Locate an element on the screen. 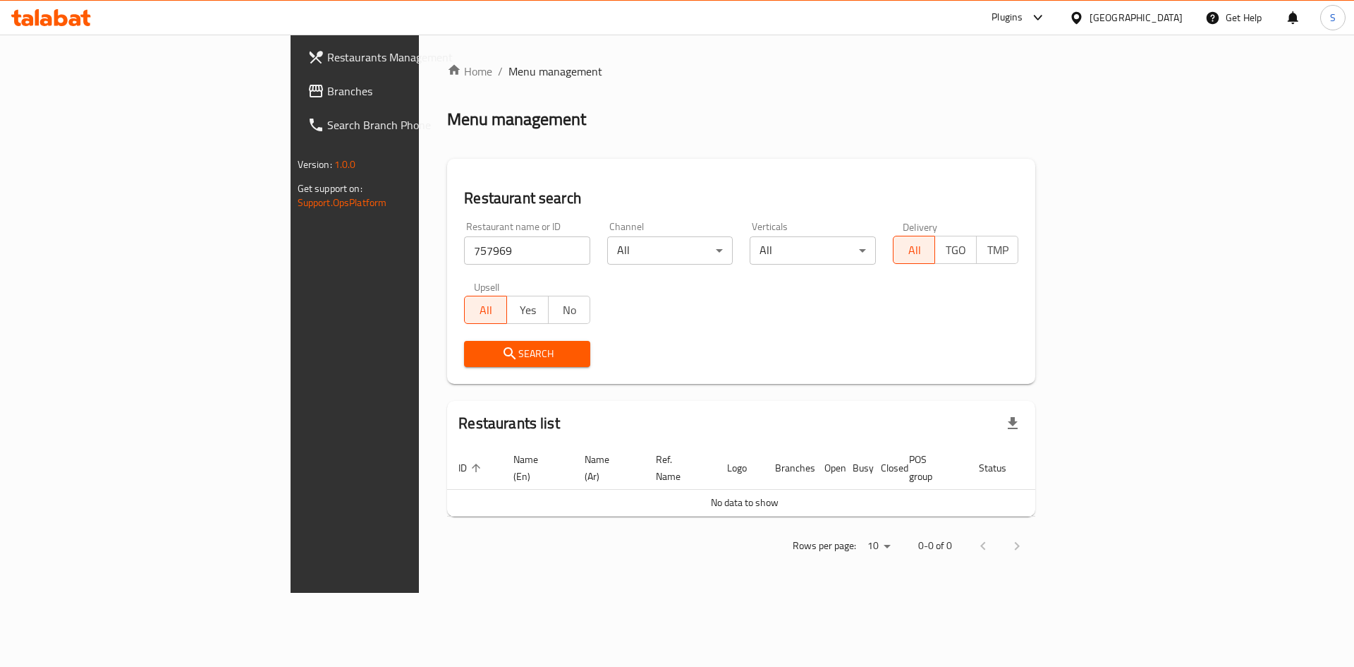  span: Menu management is located at coordinates (555, 71).